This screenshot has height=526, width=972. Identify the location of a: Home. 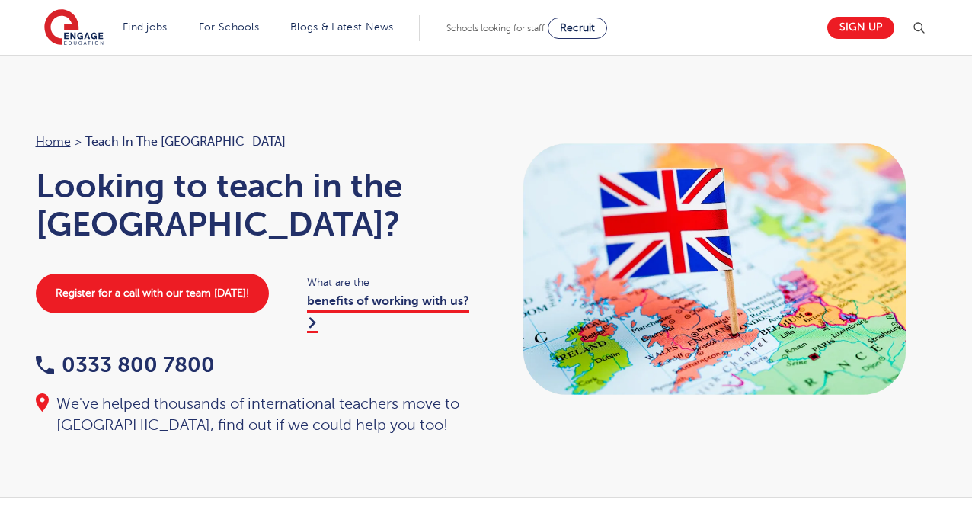
(53, 142).